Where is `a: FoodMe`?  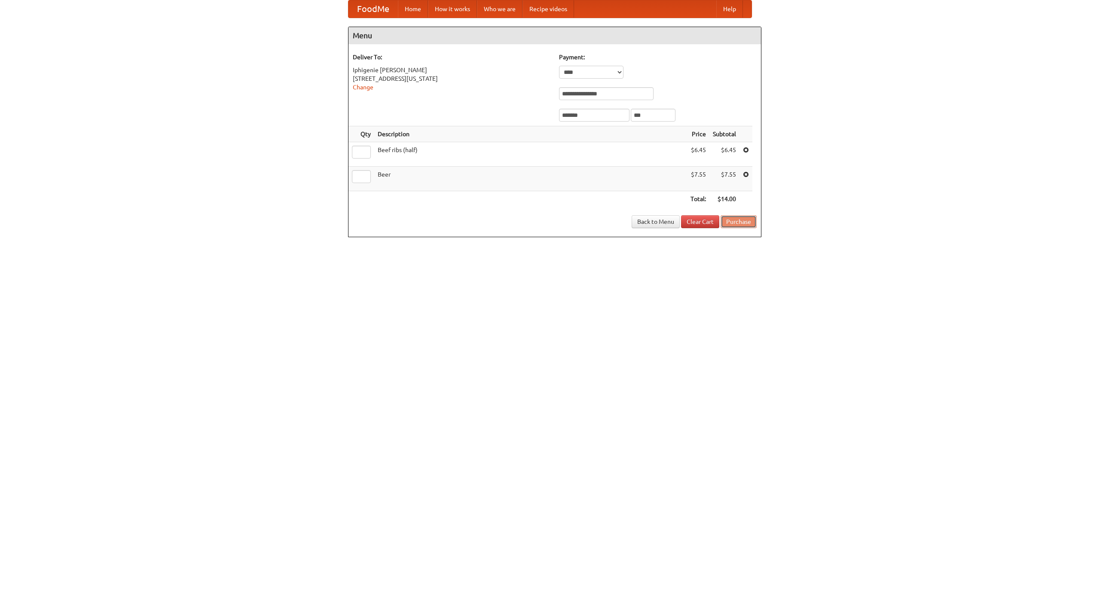
a: FoodMe is located at coordinates (373, 9).